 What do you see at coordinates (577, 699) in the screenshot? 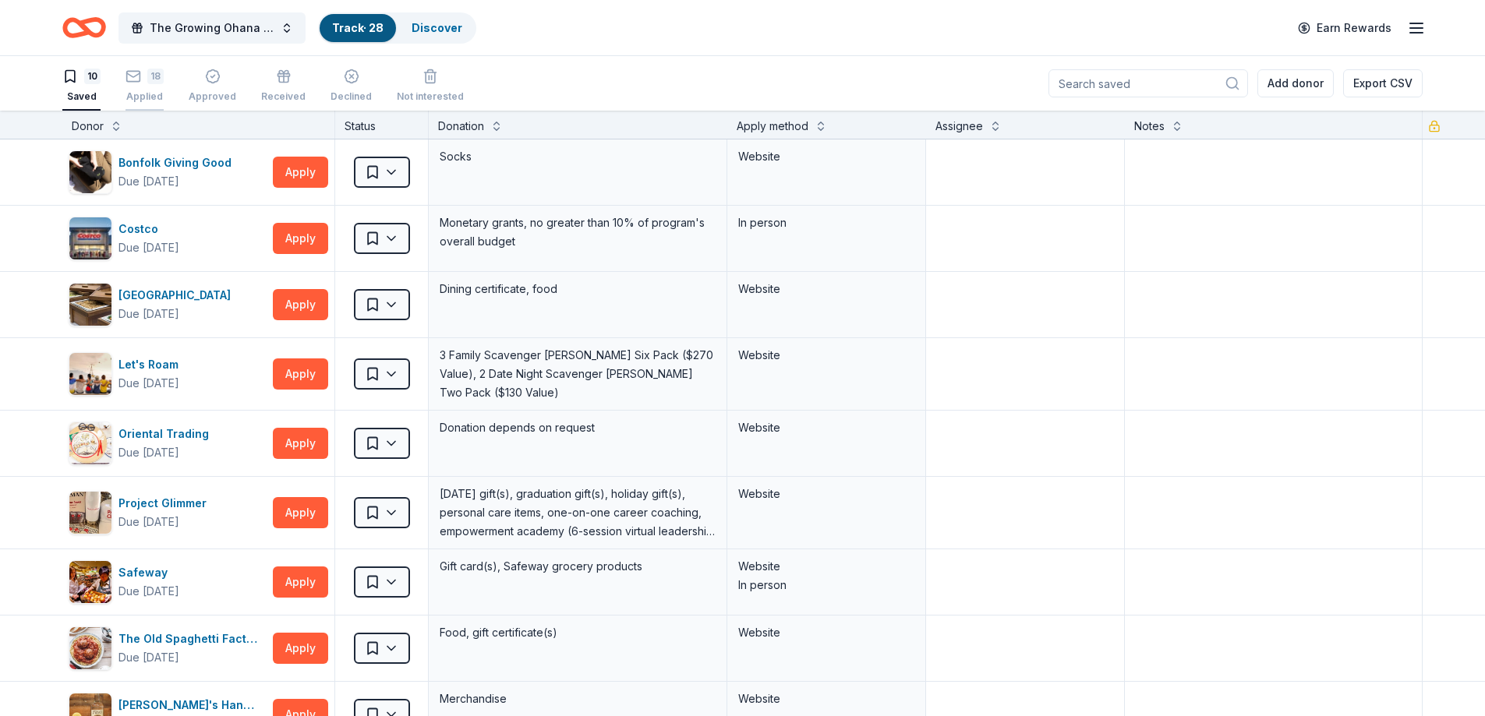
I see `div: Merchandise` at bounding box center [577, 699].